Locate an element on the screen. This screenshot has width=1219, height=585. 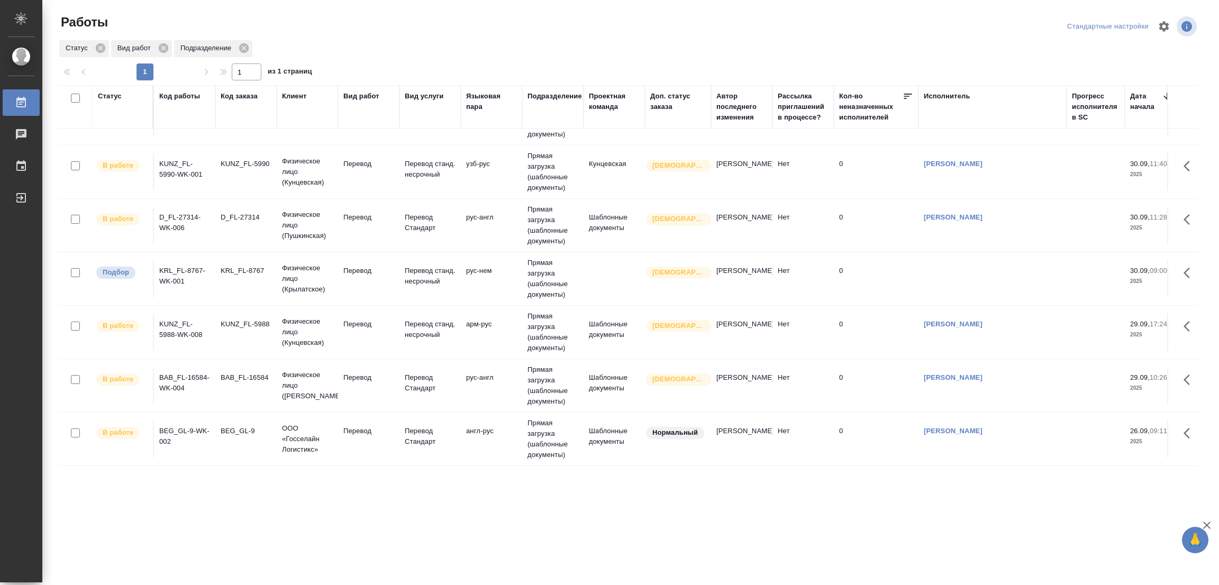
p: В работе is located at coordinates (118, 379).